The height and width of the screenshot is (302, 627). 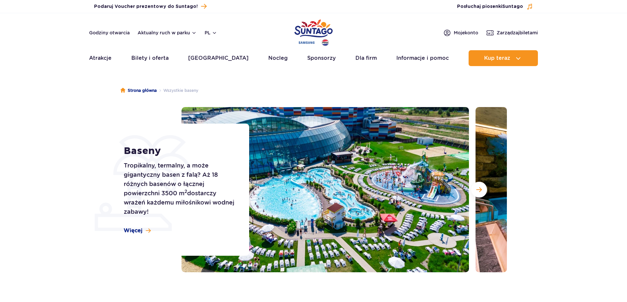 I want to click on button: Kup teraz, so click(x=503, y=58).